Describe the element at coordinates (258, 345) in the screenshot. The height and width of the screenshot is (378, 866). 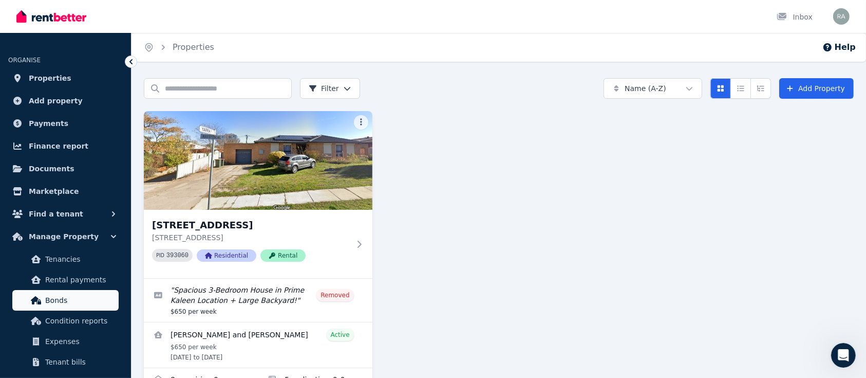
I see `a: View details for Glenn Rohrlach and Samantha Wren` at that location.